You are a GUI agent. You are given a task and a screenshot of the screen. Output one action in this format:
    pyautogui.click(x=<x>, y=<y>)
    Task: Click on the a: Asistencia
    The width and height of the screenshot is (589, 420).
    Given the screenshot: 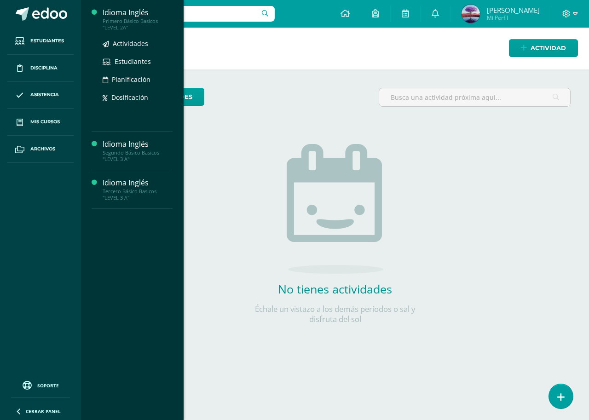 What is the action you would take?
    pyautogui.click(x=40, y=95)
    